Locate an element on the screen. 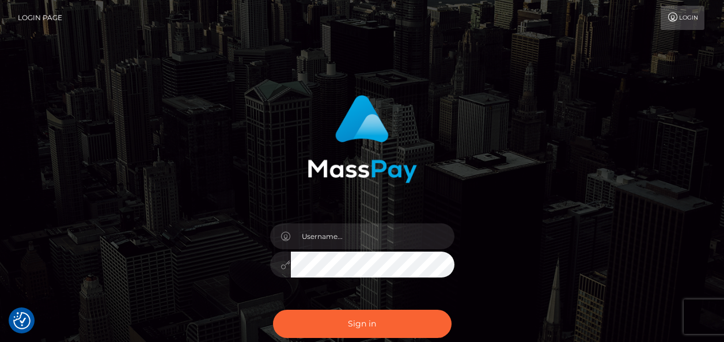 The height and width of the screenshot is (342, 724). input: Username... is located at coordinates (373, 236).